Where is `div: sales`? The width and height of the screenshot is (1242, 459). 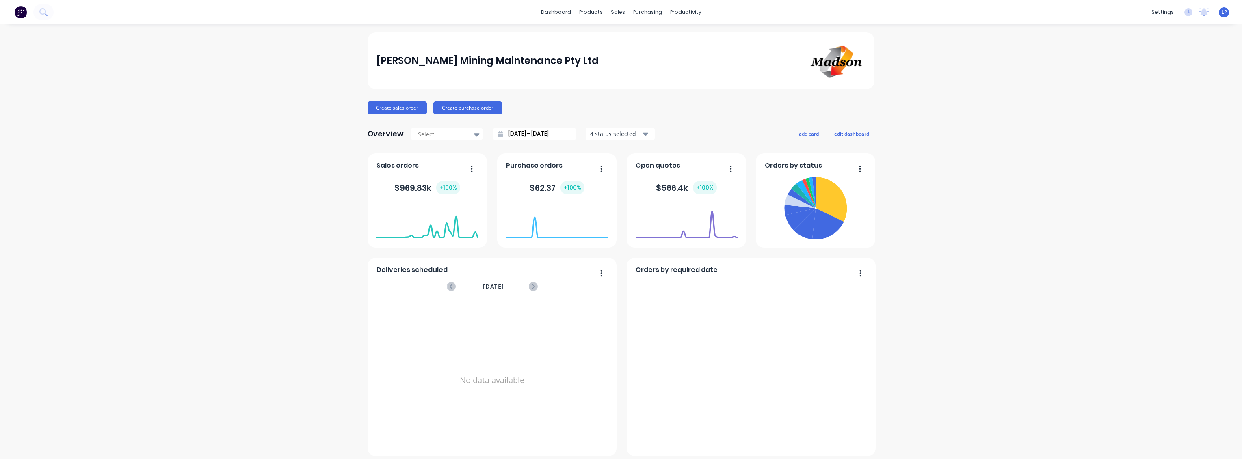
div: sales is located at coordinates (618, 12).